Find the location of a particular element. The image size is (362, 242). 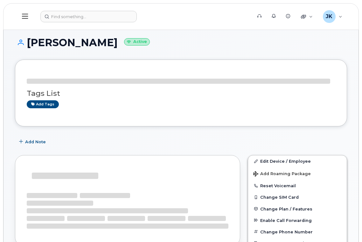

a: Add tags is located at coordinates (43, 104).